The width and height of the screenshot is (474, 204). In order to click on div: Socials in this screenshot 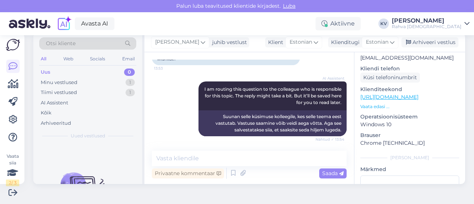, I will do `click(97, 59)`.